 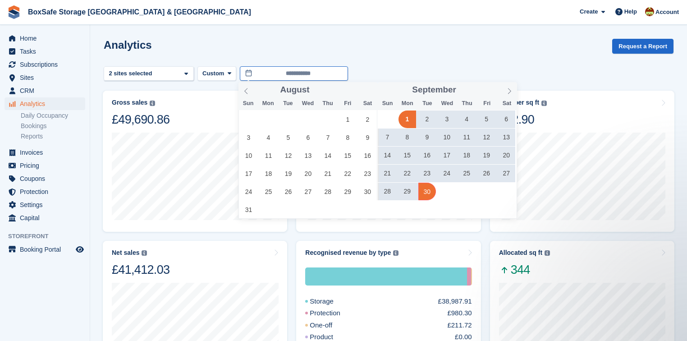 I want to click on span: Storefront, so click(x=49, y=236).